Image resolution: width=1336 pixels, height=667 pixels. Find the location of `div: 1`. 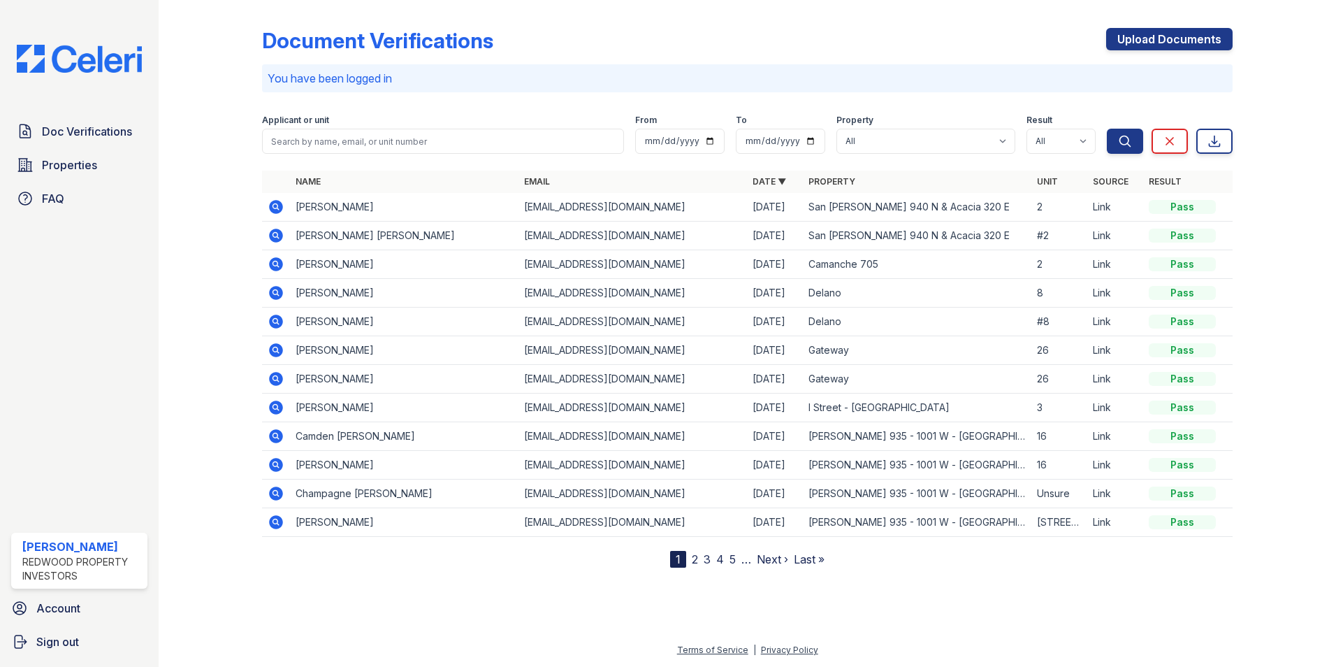

div: 1 is located at coordinates (678, 559).